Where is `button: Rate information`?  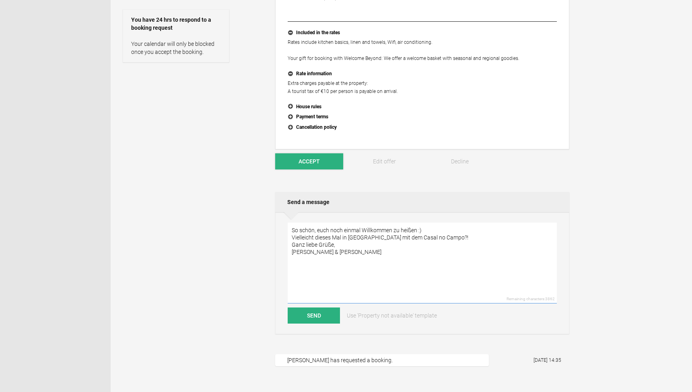
button: Rate information is located at coordinates (422, 74).